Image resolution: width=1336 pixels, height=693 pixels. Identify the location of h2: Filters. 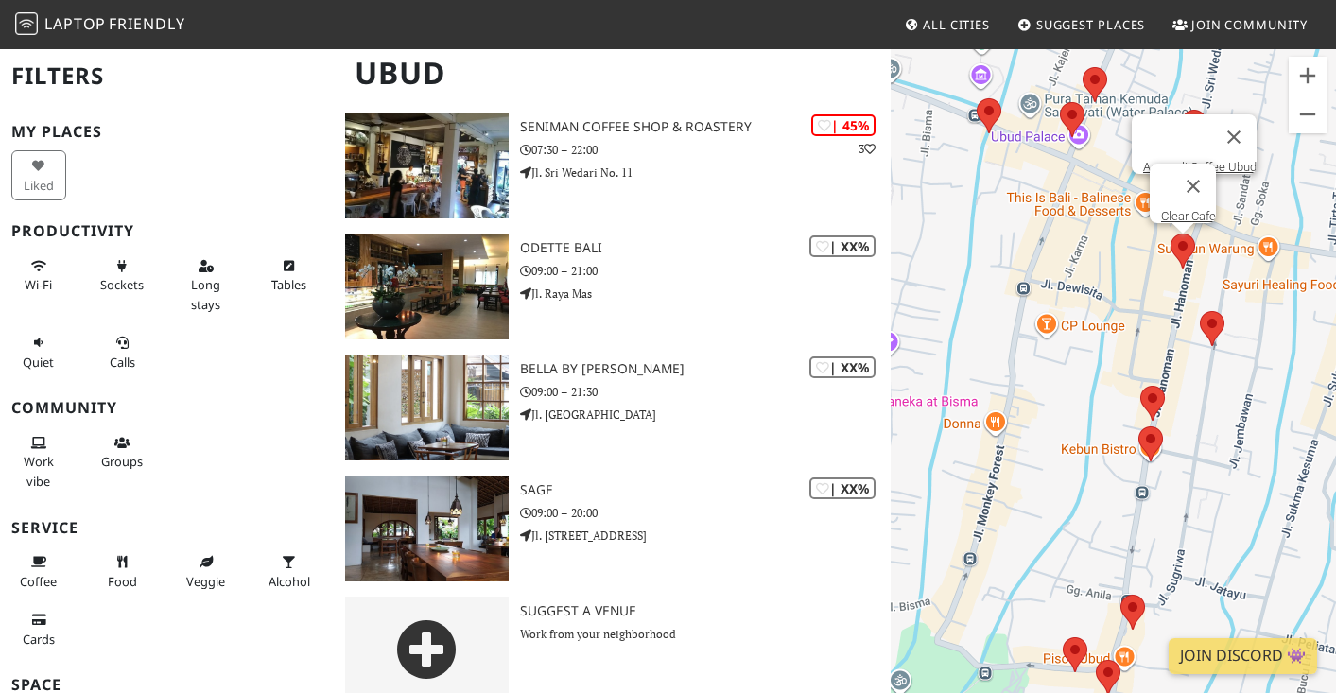
(166, 76).